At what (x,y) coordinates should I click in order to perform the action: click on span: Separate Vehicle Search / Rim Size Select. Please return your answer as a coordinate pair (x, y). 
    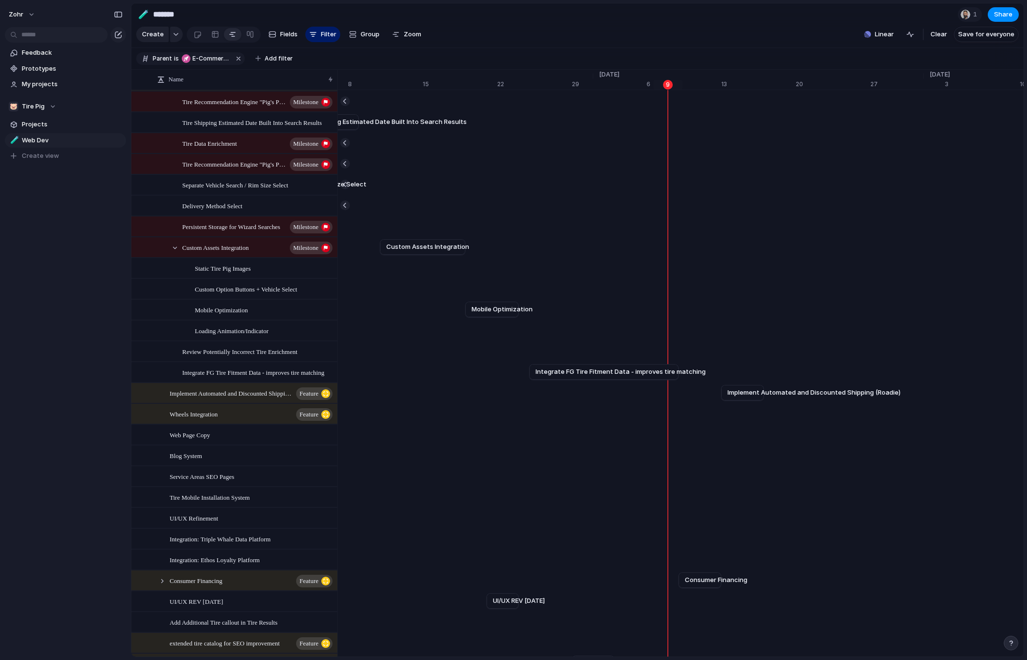
    Looking at the image, I should click on (235, 185).